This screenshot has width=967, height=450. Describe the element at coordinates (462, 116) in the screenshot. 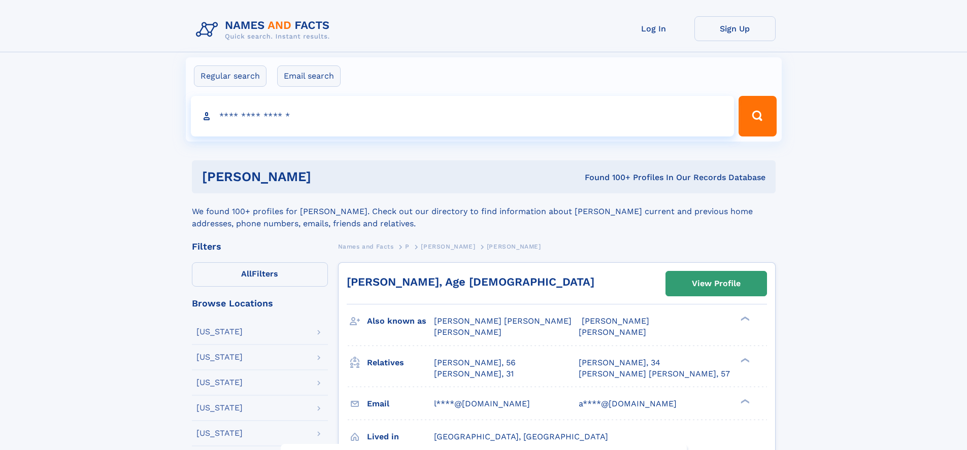

I see `input: search input` at that location.